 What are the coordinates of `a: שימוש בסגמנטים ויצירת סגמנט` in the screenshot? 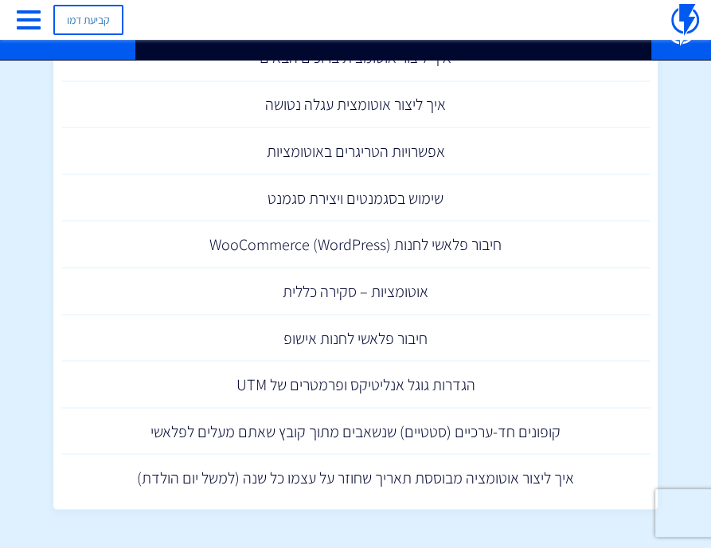 It's located at (355, 198).